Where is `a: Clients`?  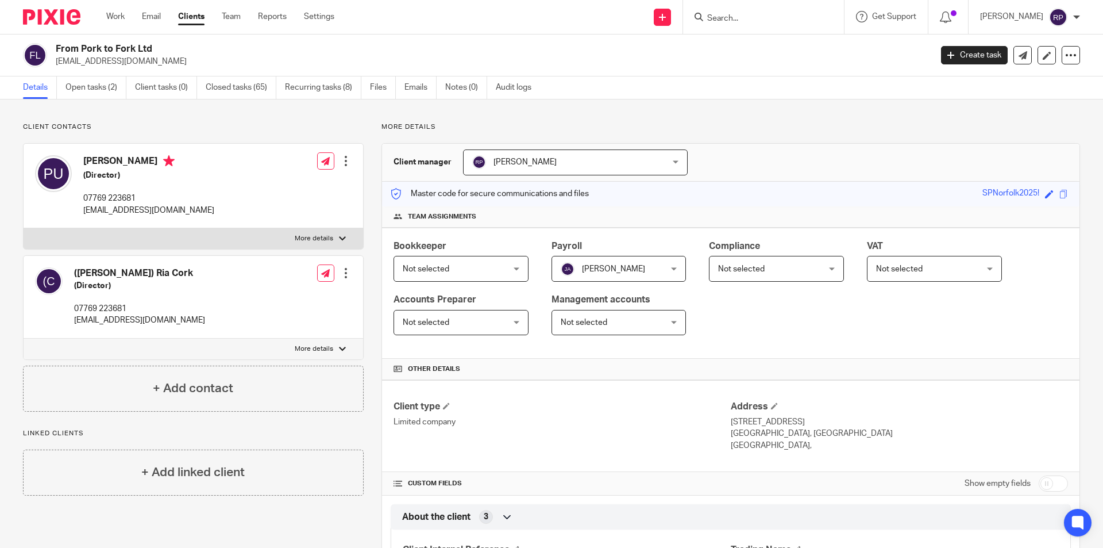 a: Clients is located at coordinates (191, 17).